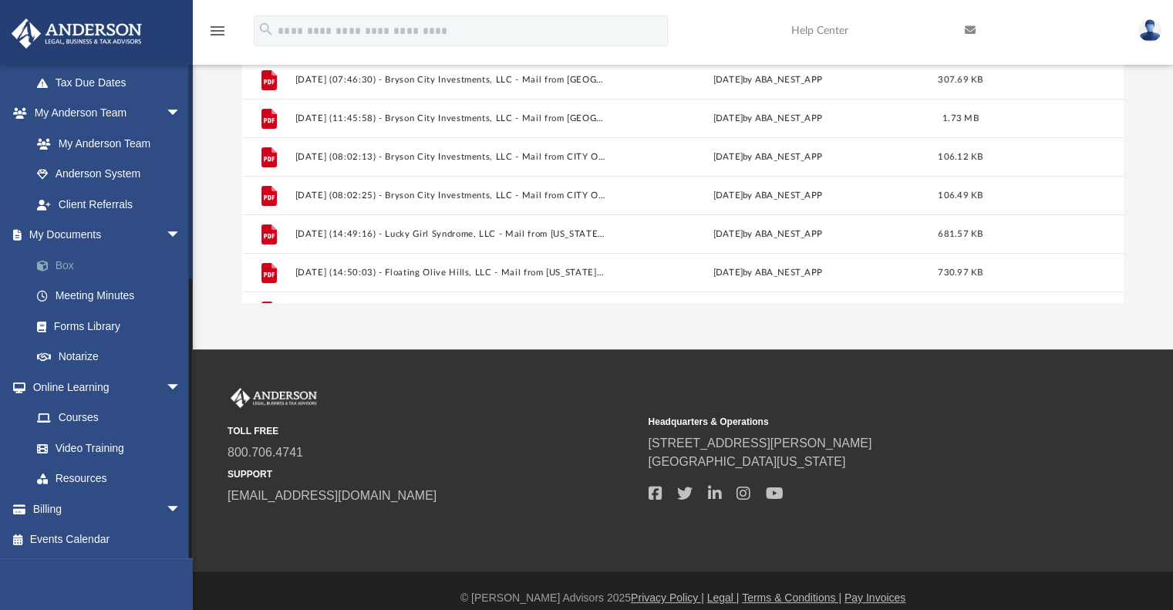 The image size is (1173, 610). What do you see at coordinates (432, 431) in the screenshot?
I see `small: TOLL FREE` at bounding box center [432, 431].